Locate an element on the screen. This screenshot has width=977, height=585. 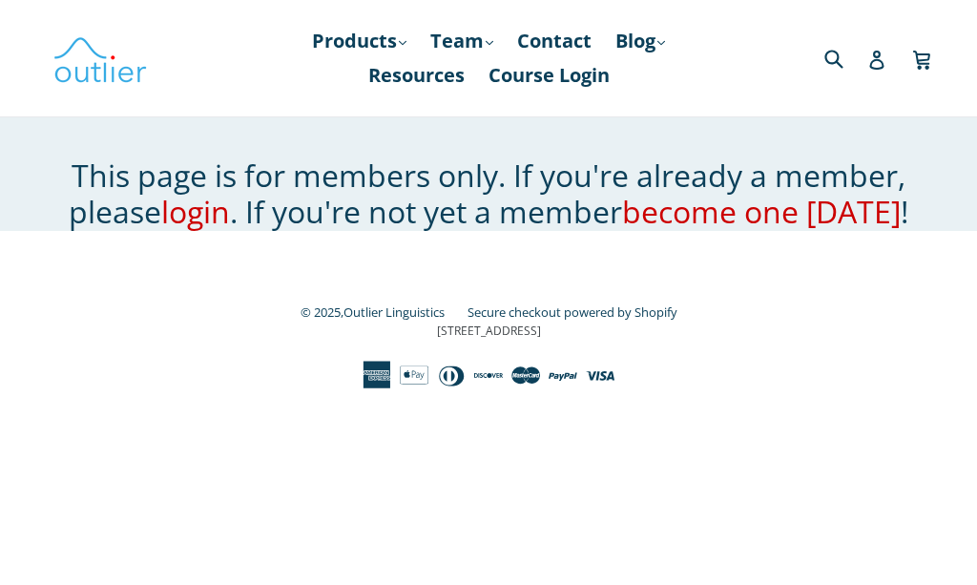
a: login is located at coordinates (196, 211).